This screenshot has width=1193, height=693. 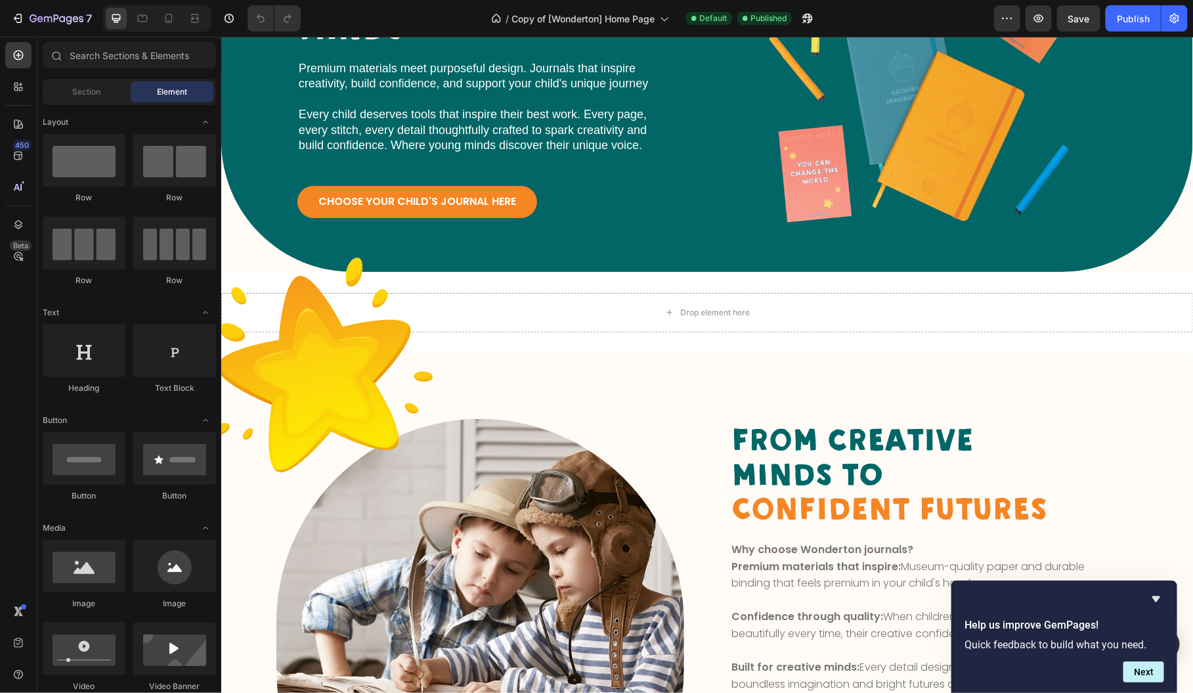 What do you see at coordinates (274, 18) in the screenshot?
I see `div: Undo/Redo` at bounding box center [274, 18].